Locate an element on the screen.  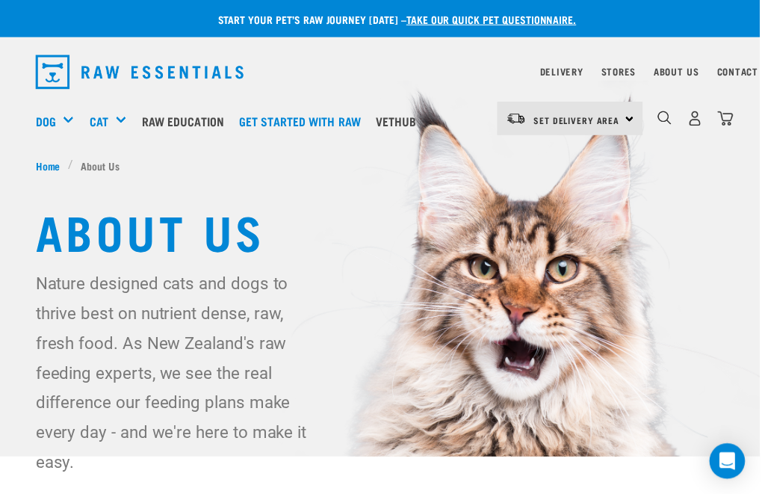
a: Contact is located at coordinates (743, 72).